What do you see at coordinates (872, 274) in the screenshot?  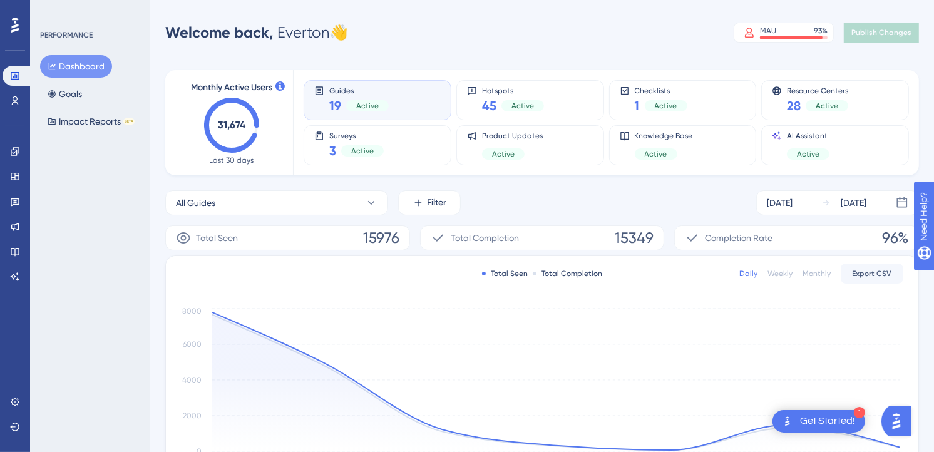 I see `button: Export CSV` at bounding box center [872, 274].